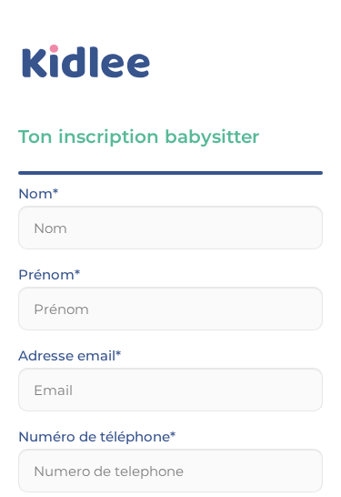 Image resolution: width=341 pixels, height=497 pixels. What do you see at coordinates (170, 137) in the screenshot?
I see `h3: Ton inscription babysitter` at bounding box center [170, 137].